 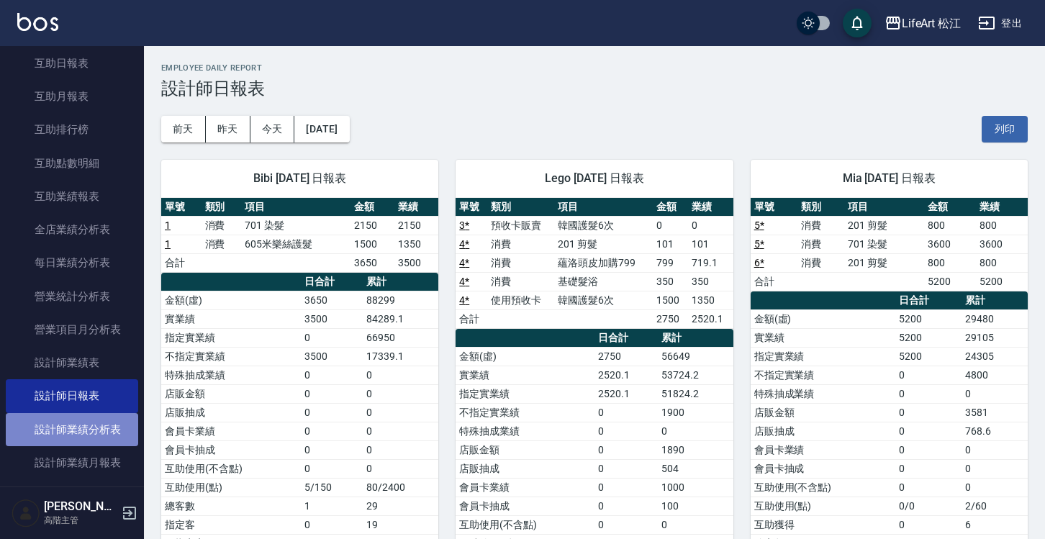 What do you see at coordinates (520, 300) in the screenshot?
I see `td: 使用預收卡` at bounding box center [520, 300].